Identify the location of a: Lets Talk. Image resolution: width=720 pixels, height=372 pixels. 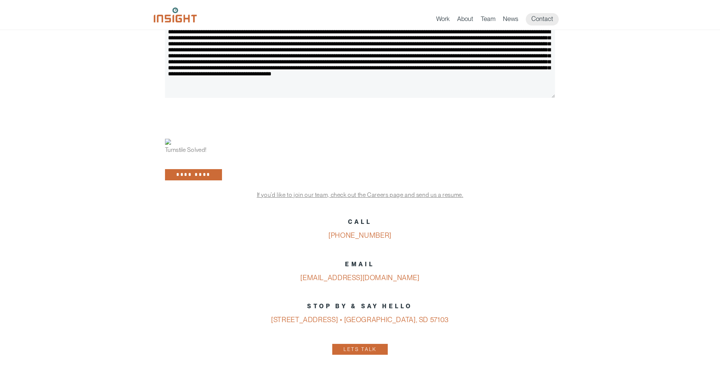
(360, 349).